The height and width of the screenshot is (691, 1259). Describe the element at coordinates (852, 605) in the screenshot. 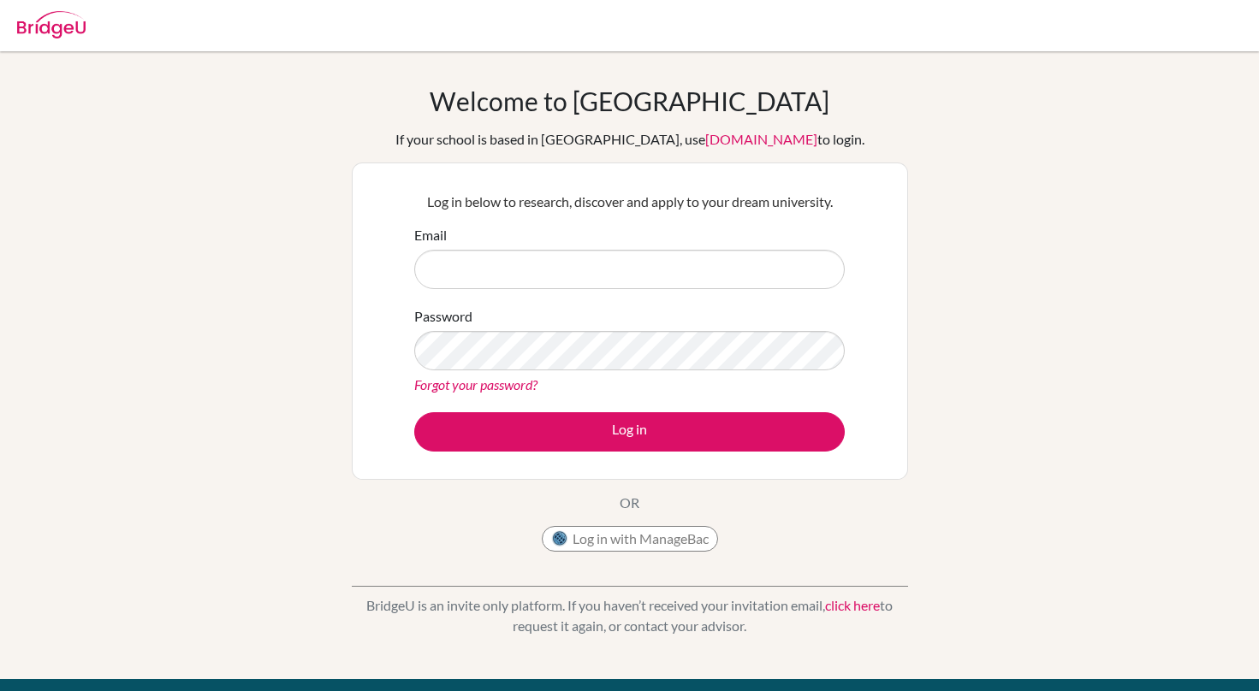

I see `a: click here` at that location.